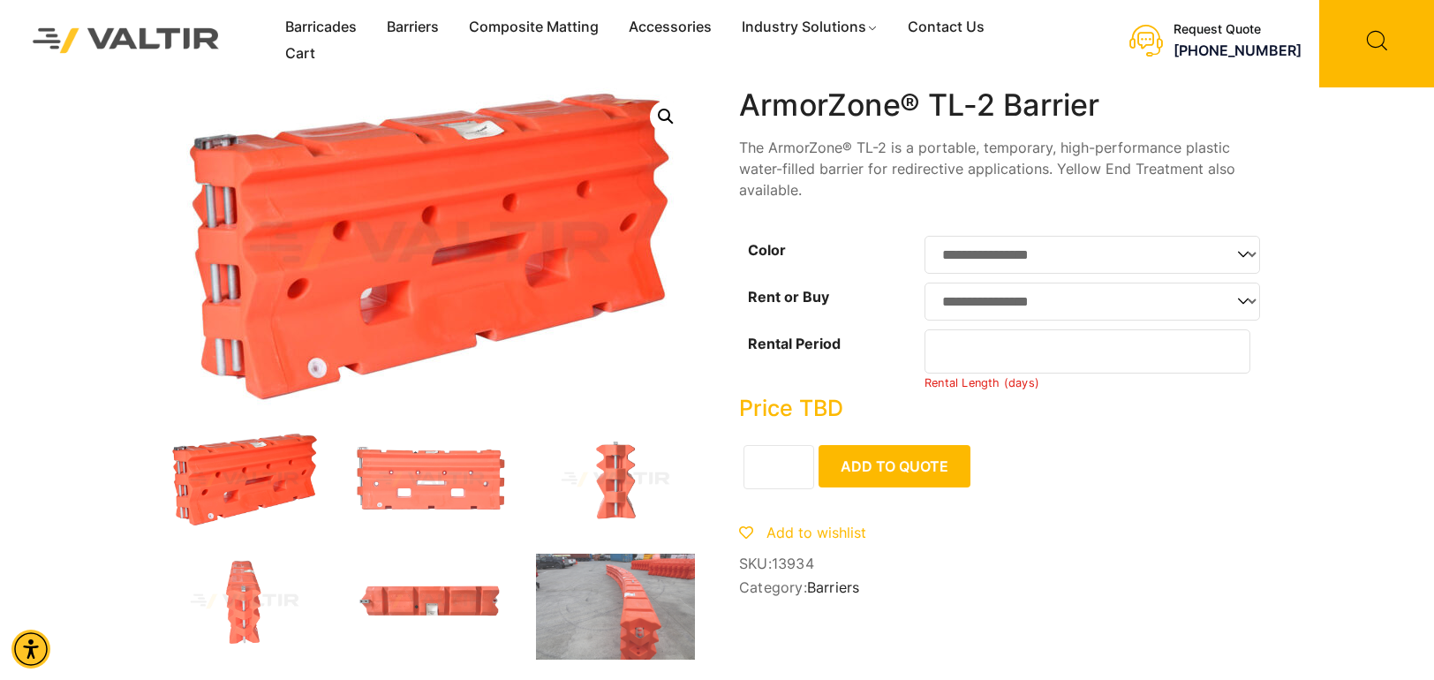 This screenshot has width=1434, height=680. What do you see at coordinates (321, 27) in the screenshot?
I see `a: Barricades` at bounding box center [321, 27].